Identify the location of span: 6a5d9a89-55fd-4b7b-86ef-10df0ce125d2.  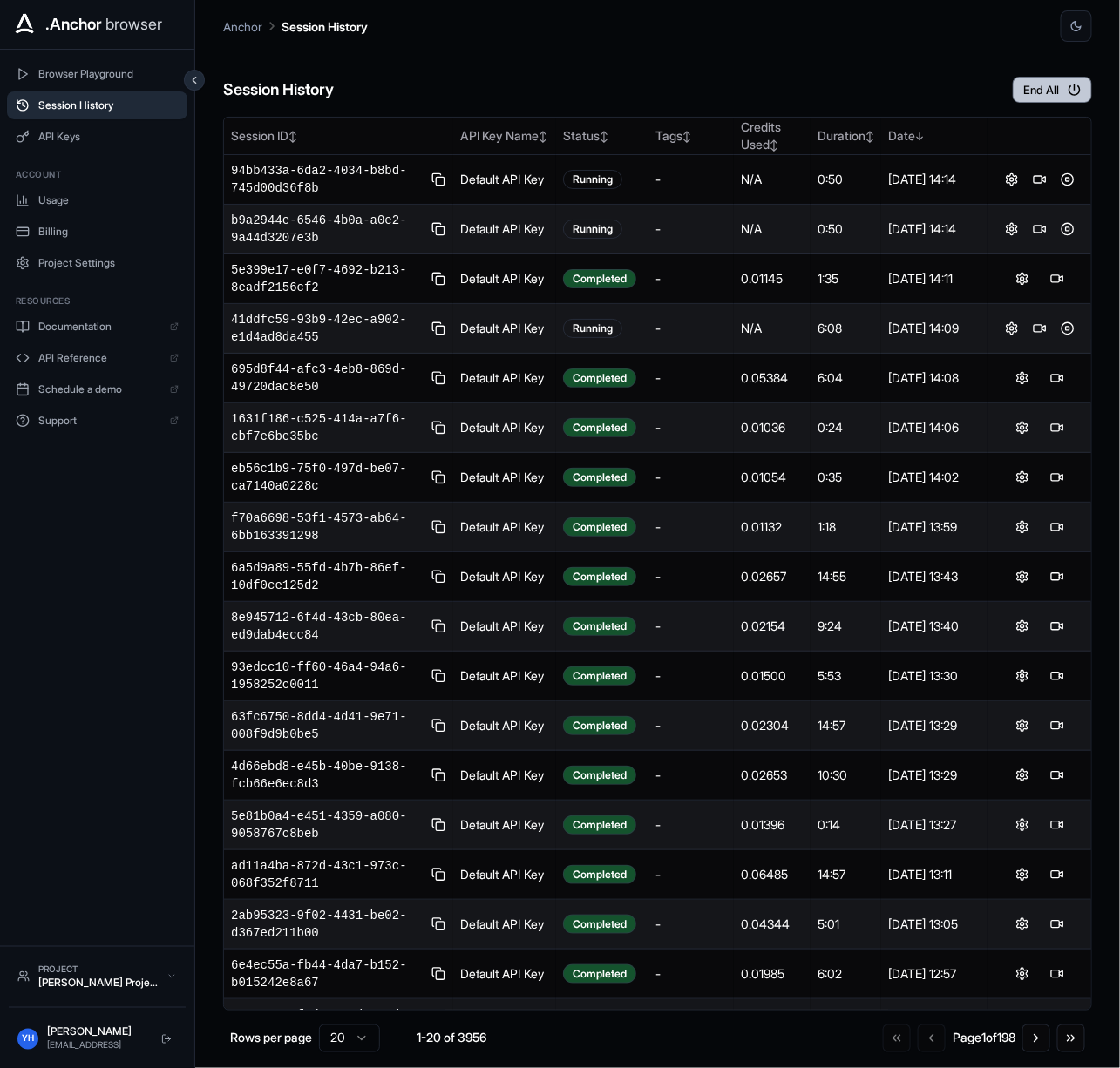
(327, 577).